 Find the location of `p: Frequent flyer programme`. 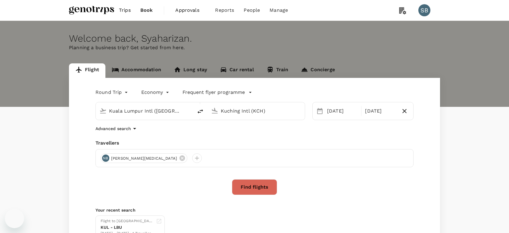

p: Frequent flyer programme is located at coordinates (214, 92).